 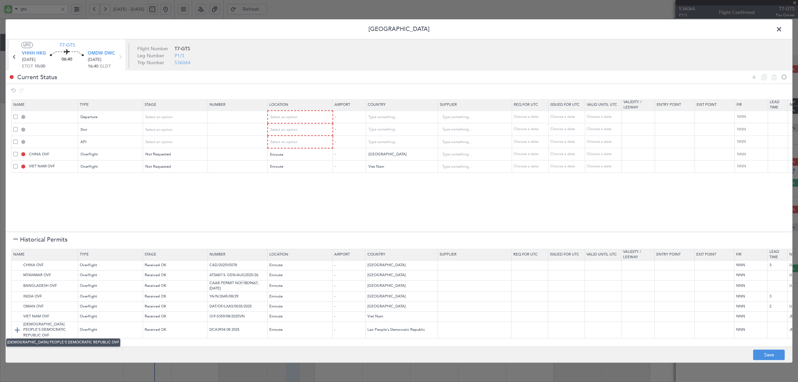 What do you see at coordinates (751, 255) in the screenshot?
I see `th: Fir` at bounding box center [751, 255].